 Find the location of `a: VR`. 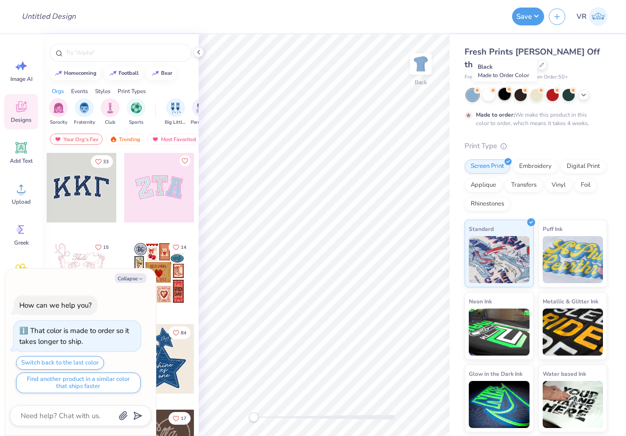

a: VR is located at coordinates (592, 16).